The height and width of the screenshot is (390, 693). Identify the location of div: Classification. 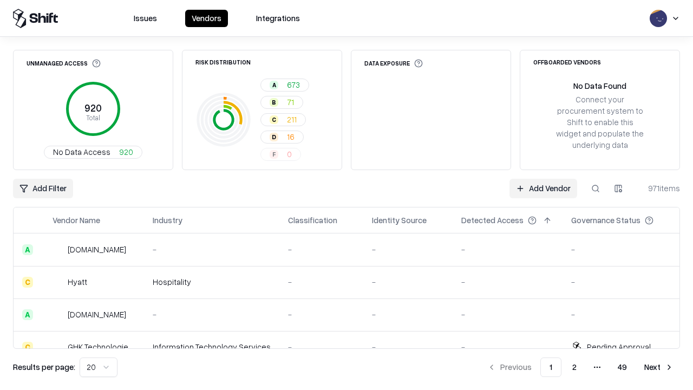
(312, 220).